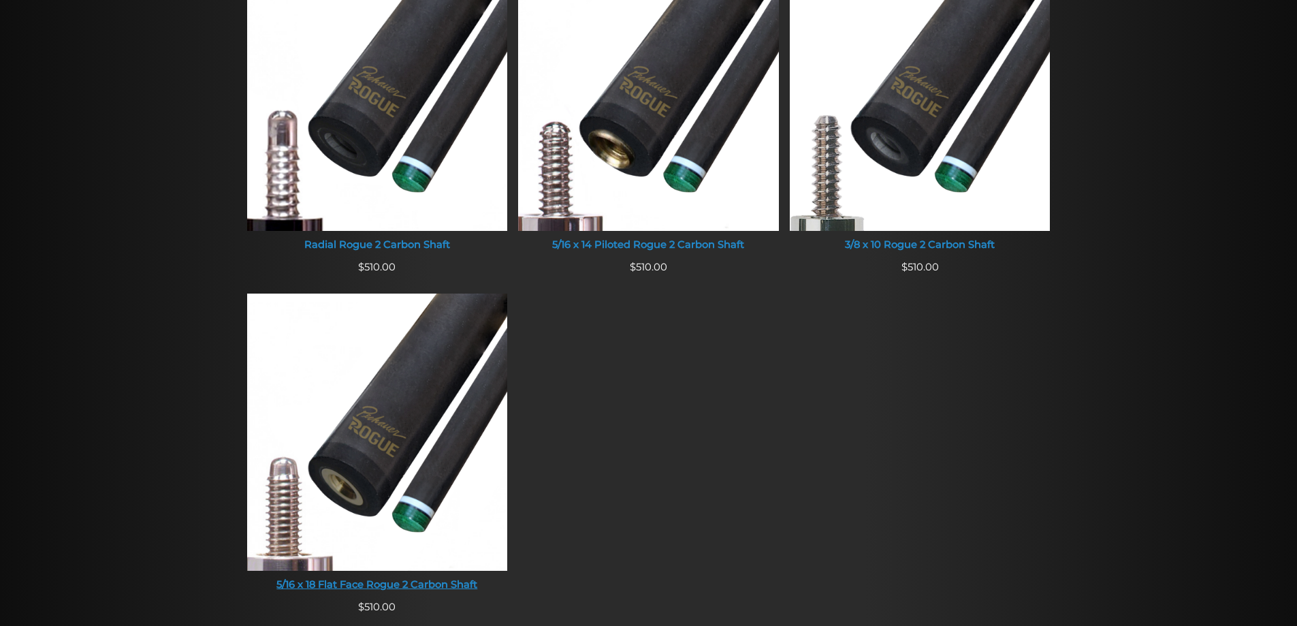 The width and height of the screenshot is (1297, 626). What do you see at coordinates (377, 432) in the screenshot?
I see `img: 5/16 x 18 Flat Face Rogue 2 Carbon Shaft` at bounding box center [377, 432].